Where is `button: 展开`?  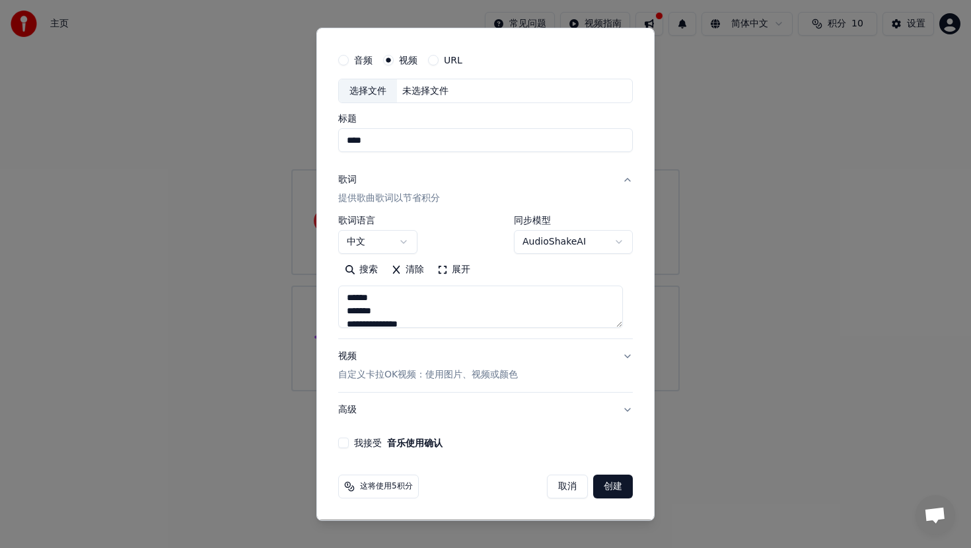 button: 展开 is located at coordinates (454, 270).